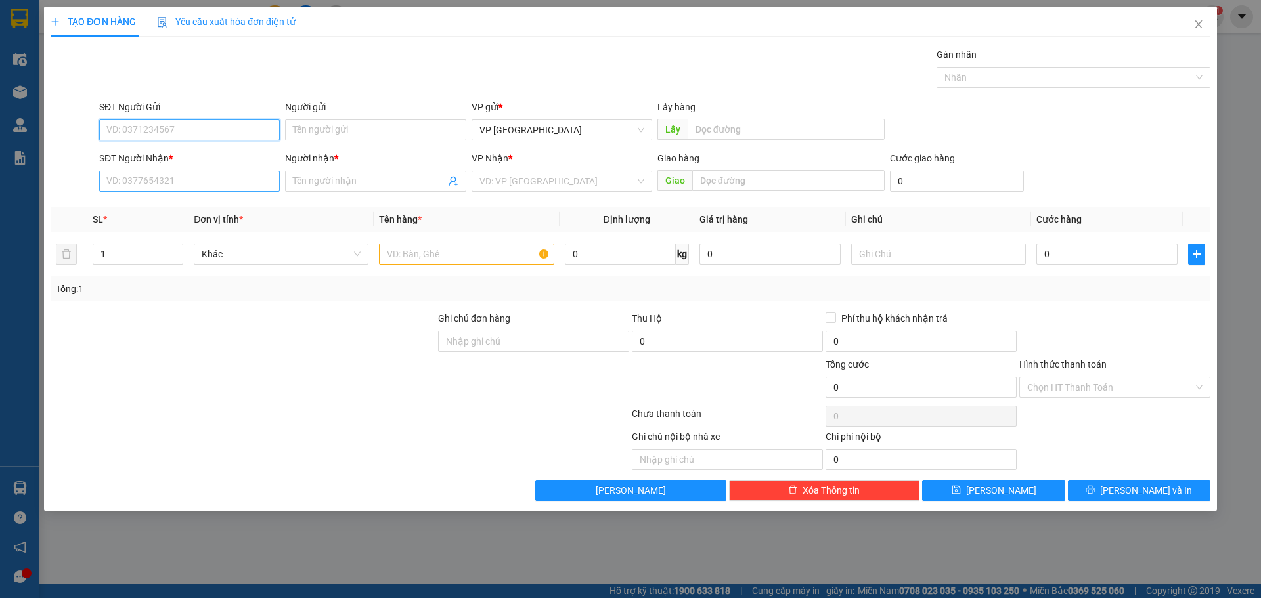 The width and height of the screenshot is (1261, 598). What do you see at coordinates (271, 289) in the screenshot?
I see `div: Tổng: 1` at bounding box center [271, 289].